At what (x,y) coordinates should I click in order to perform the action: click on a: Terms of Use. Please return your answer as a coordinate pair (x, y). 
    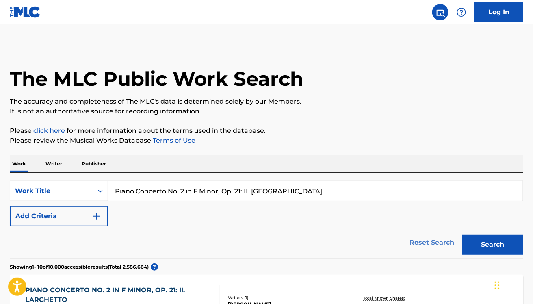
    Looking at the image, I should click on (173, 140).